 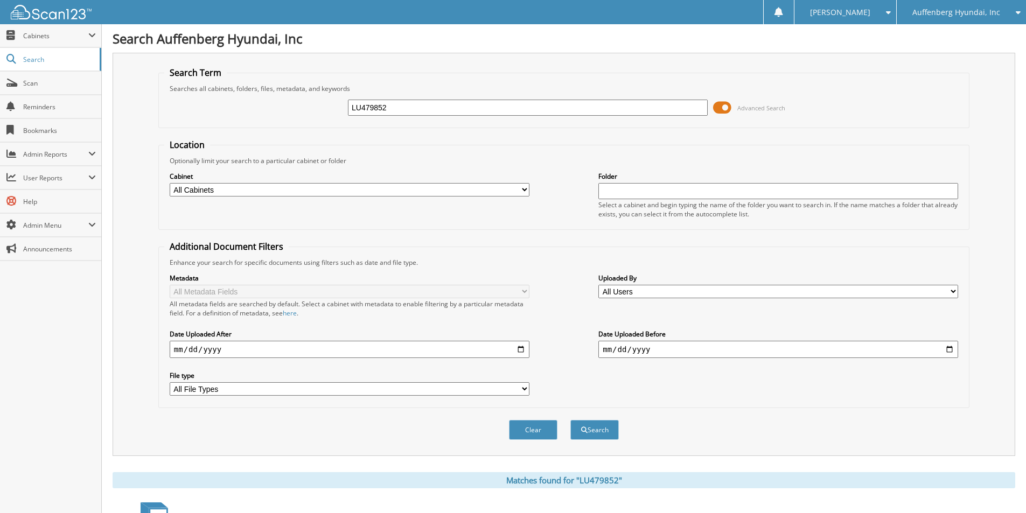 What do you see at coordinates (196, 73) in the screenshot?
I see `legend: Search Term` at bounding box center [196, 73].